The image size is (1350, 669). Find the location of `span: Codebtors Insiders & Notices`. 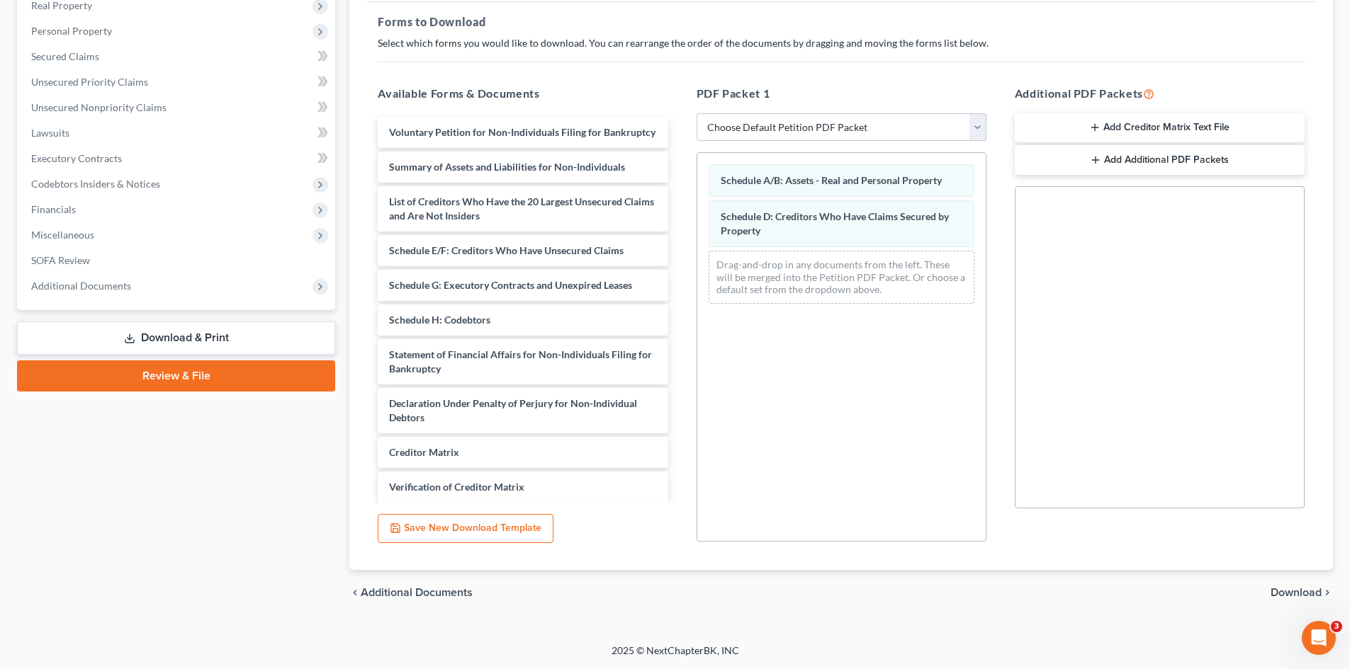

span: Codebtors Insiders & Notices is located at coordinates (96, 183).